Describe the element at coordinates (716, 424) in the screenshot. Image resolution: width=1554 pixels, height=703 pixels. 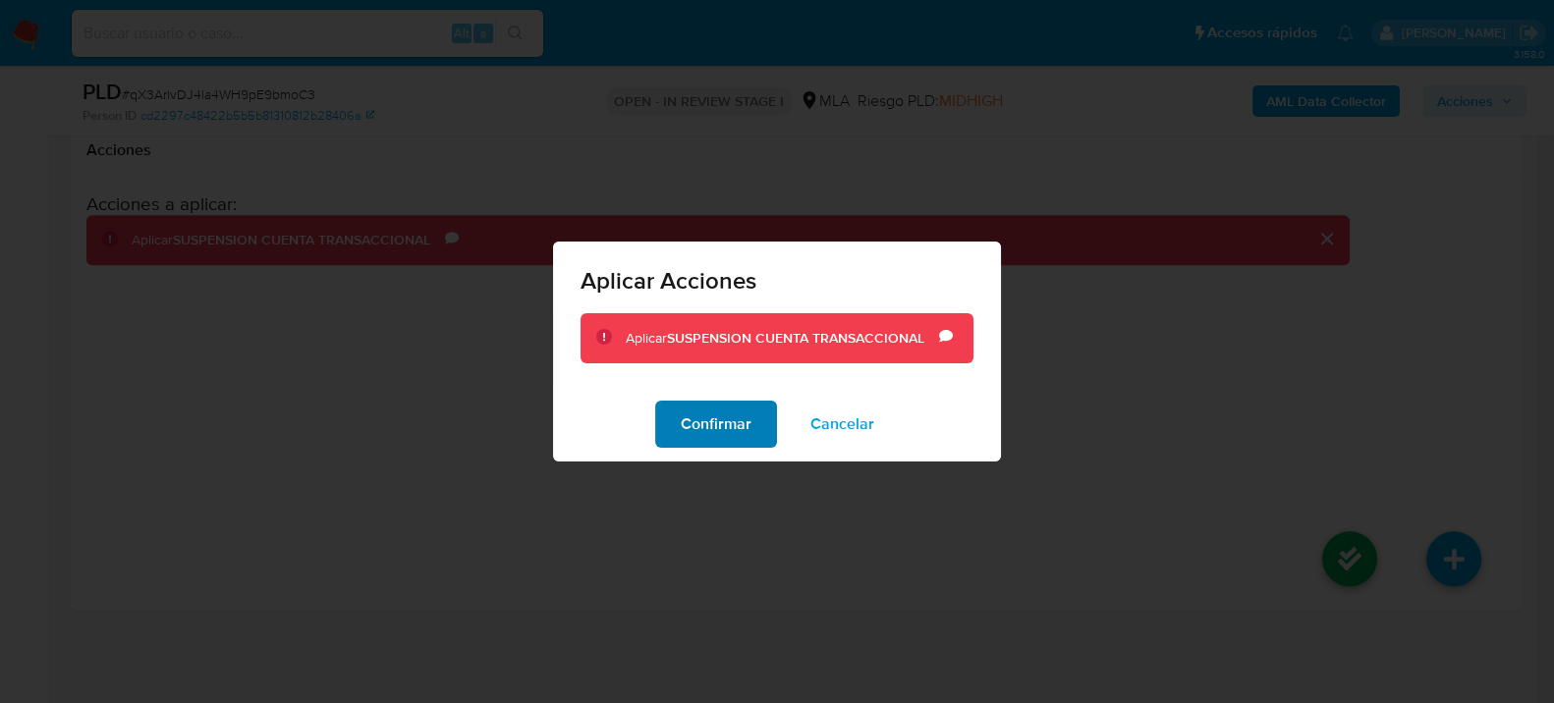
I see `span: Confirmar` at that location.